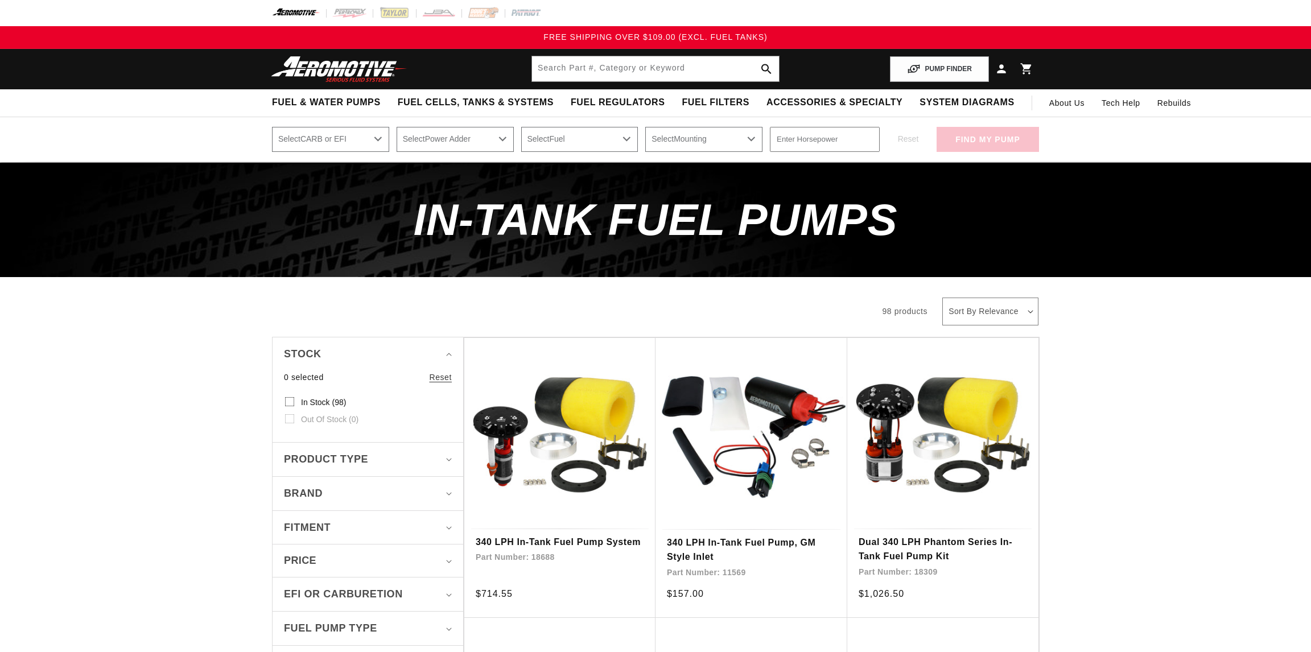  What do you see at coordinates (967, 102) in the screenshot?
I see `span: System Diagrams` at bounding box center [967, 102].